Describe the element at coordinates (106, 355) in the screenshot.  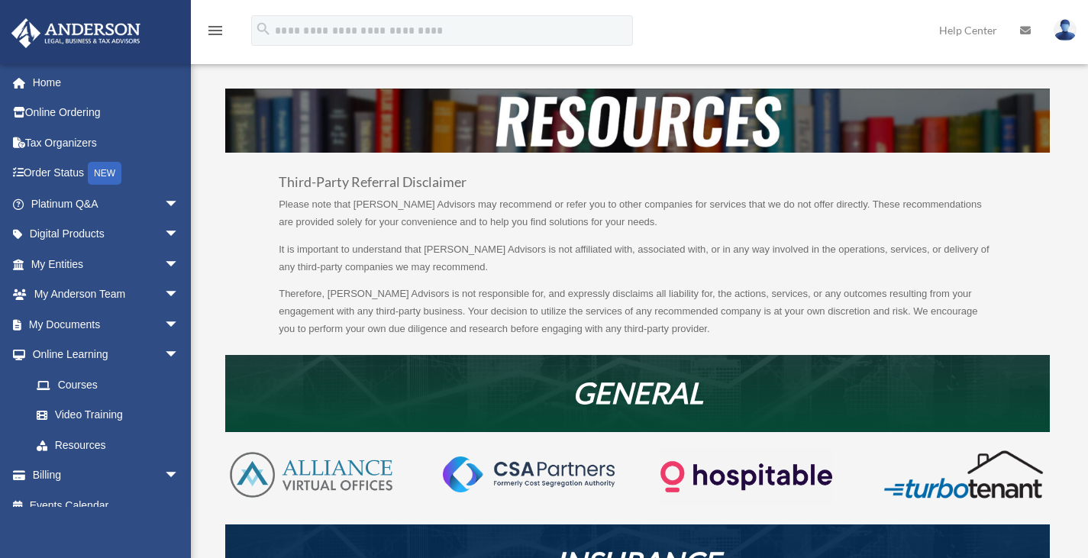
I see `a: Online Learningarrow_drop_down` at that location.